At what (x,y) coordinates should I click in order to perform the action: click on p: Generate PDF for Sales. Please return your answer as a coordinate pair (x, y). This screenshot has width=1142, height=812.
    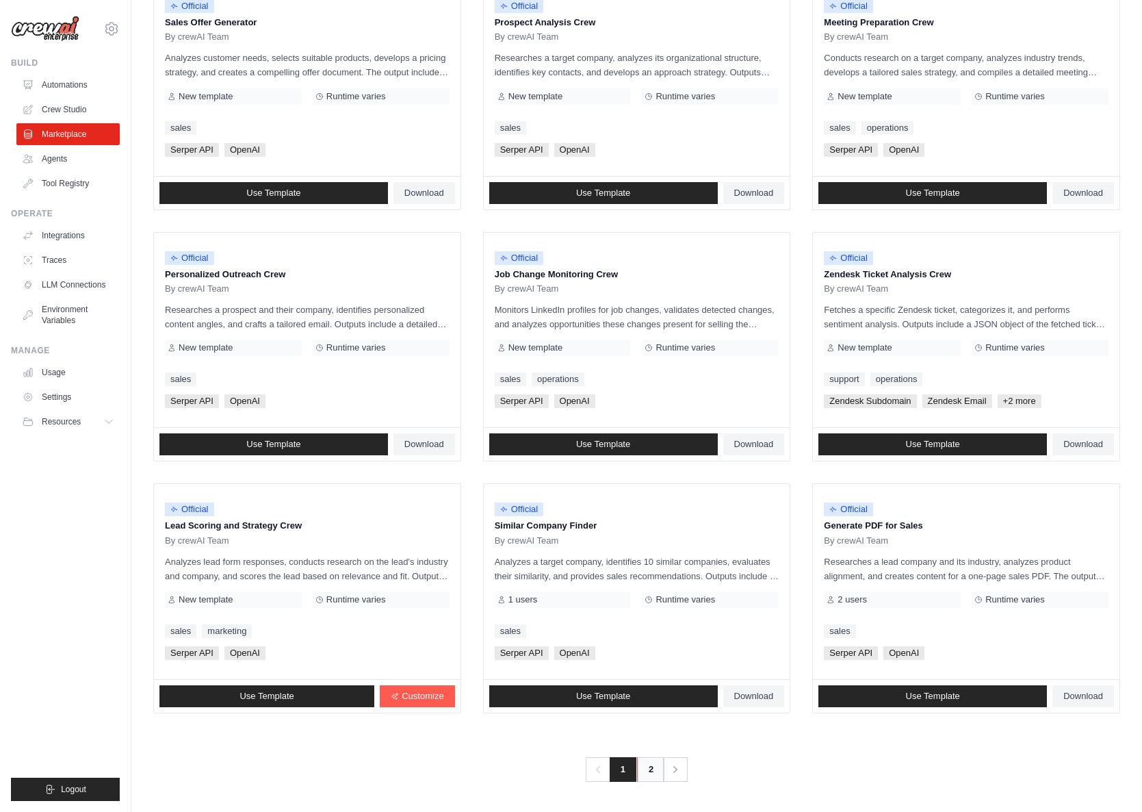
    Looking at the image, I should click on (966, 526).